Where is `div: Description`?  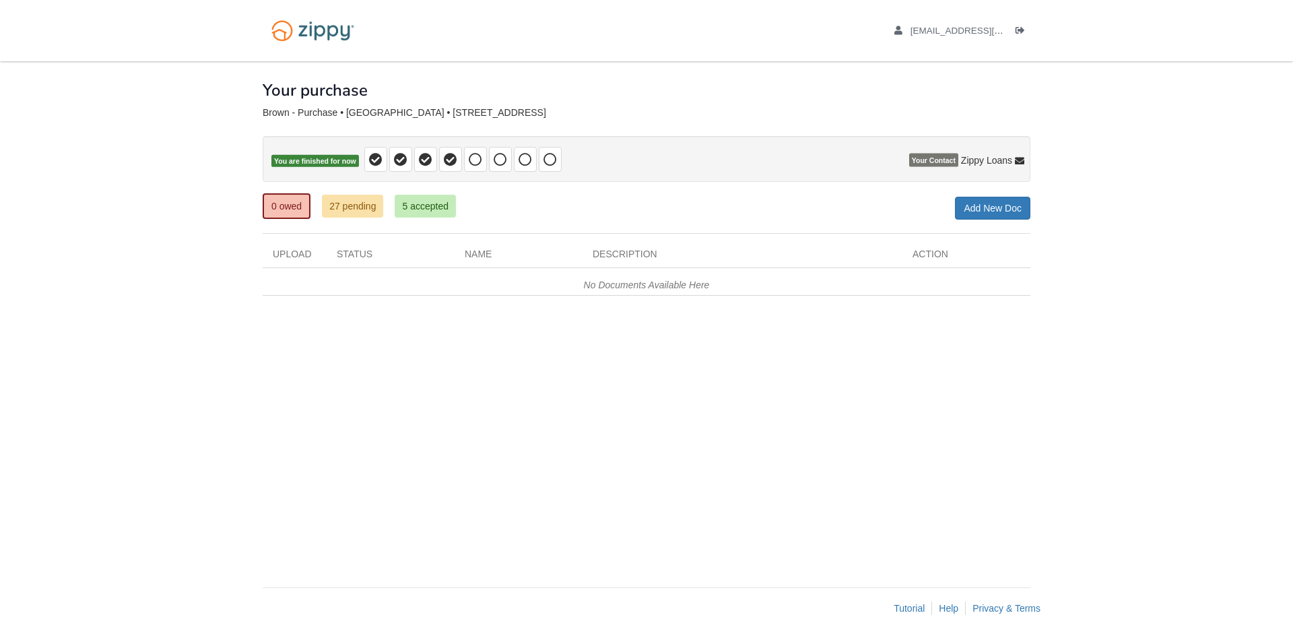 div: Description is located at coordinates (742, 257).